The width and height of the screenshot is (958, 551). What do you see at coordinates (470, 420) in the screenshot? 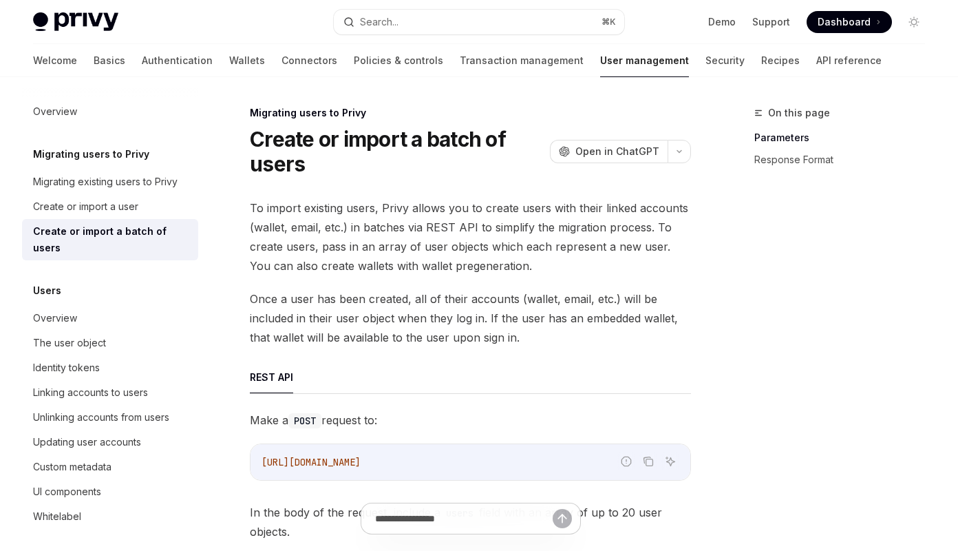
I see `span: Make a request to:` at bounding box center [470, 420].